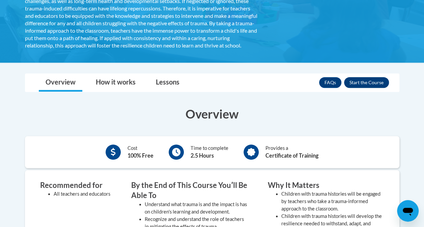 This screenshot has width=424, height=227. Describe the element at coordinates (326, 186) in the screenshot. I see `h3: Why It Matters` at that location.